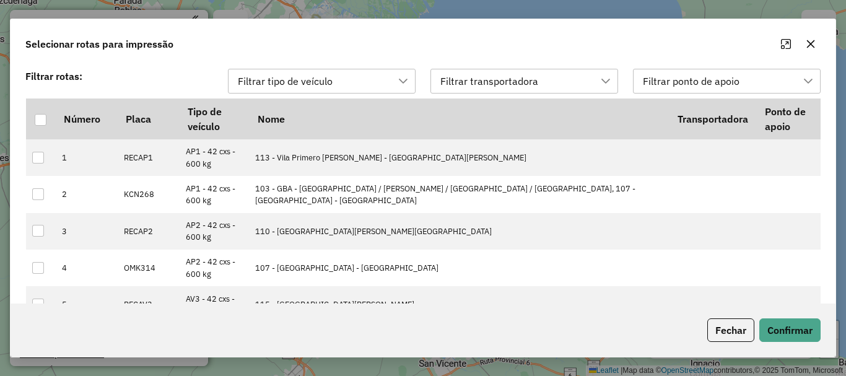 The height and width of the screenshot is (376, 846). Describe the element at coordinates (148, 268) in the screenshot. I see `td: OMK314` at that location.